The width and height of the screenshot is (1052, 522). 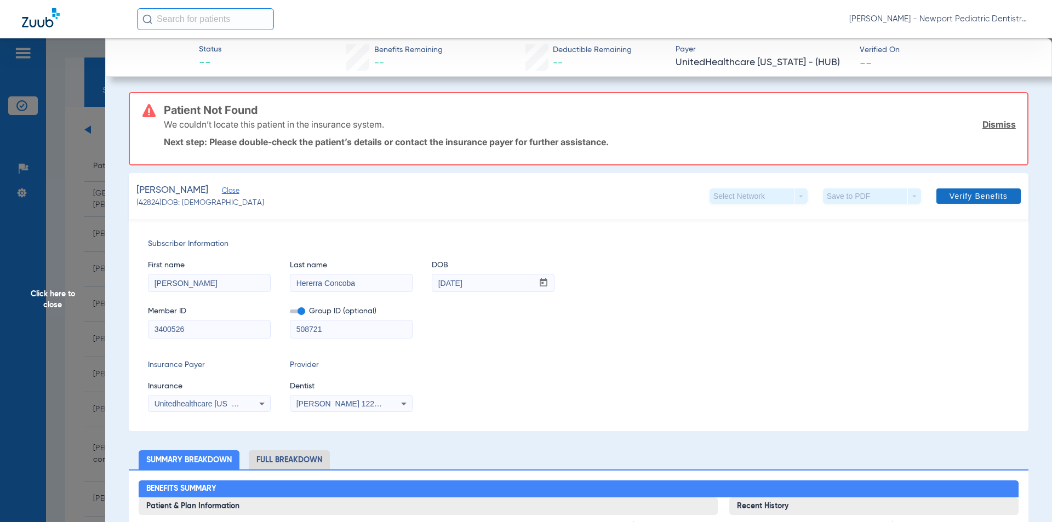 What do you see at coordinates (999, 124) in the screenshot?
I see `a: Dismiss` at bounding box center [999, 124].